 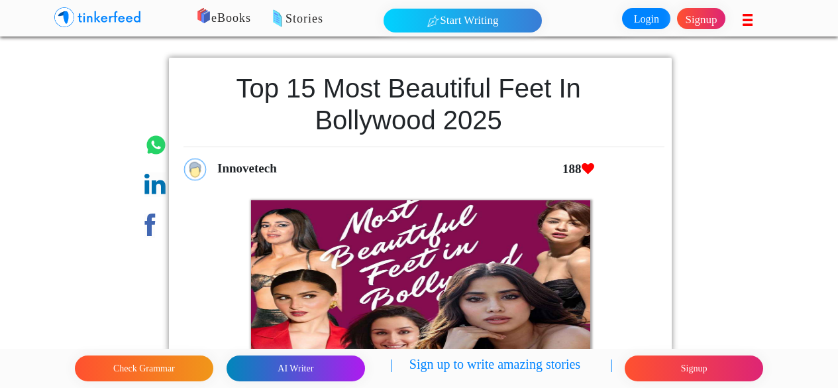 I want to click on button: Start Writing, so click(x=462, y=21).